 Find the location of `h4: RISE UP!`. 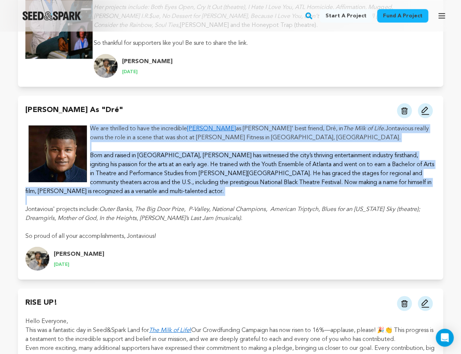

h4: RISE UP! is located at coordinates (41, 304).